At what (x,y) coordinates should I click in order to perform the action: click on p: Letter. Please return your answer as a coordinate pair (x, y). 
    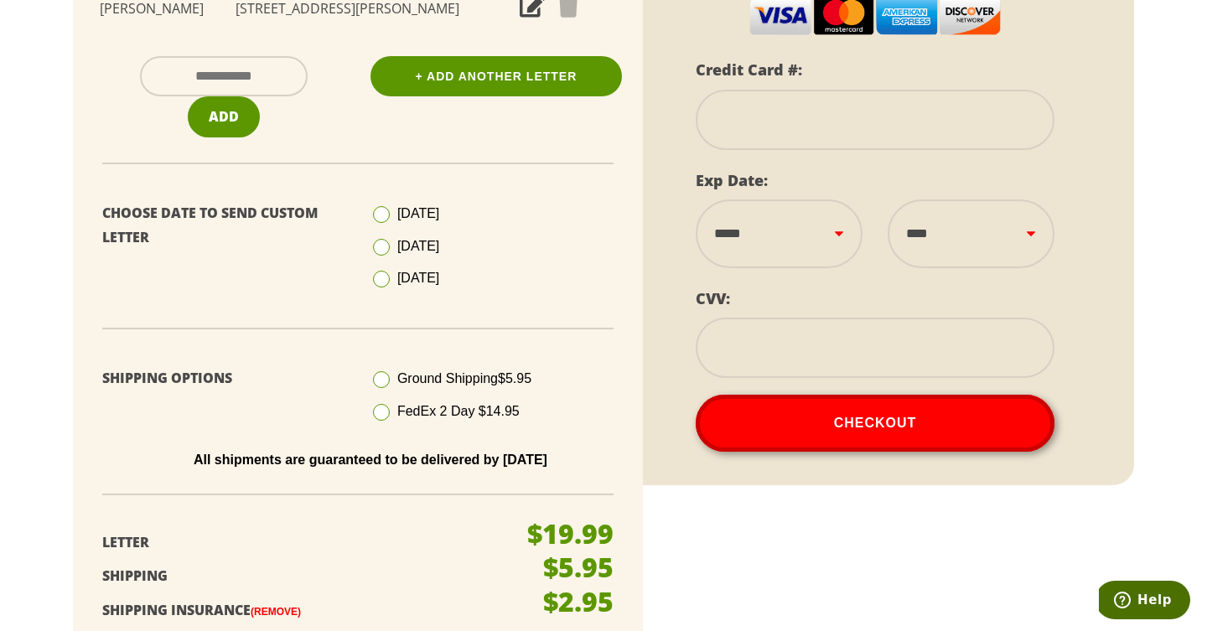
    Looking at the image, I should click on (313, 542).